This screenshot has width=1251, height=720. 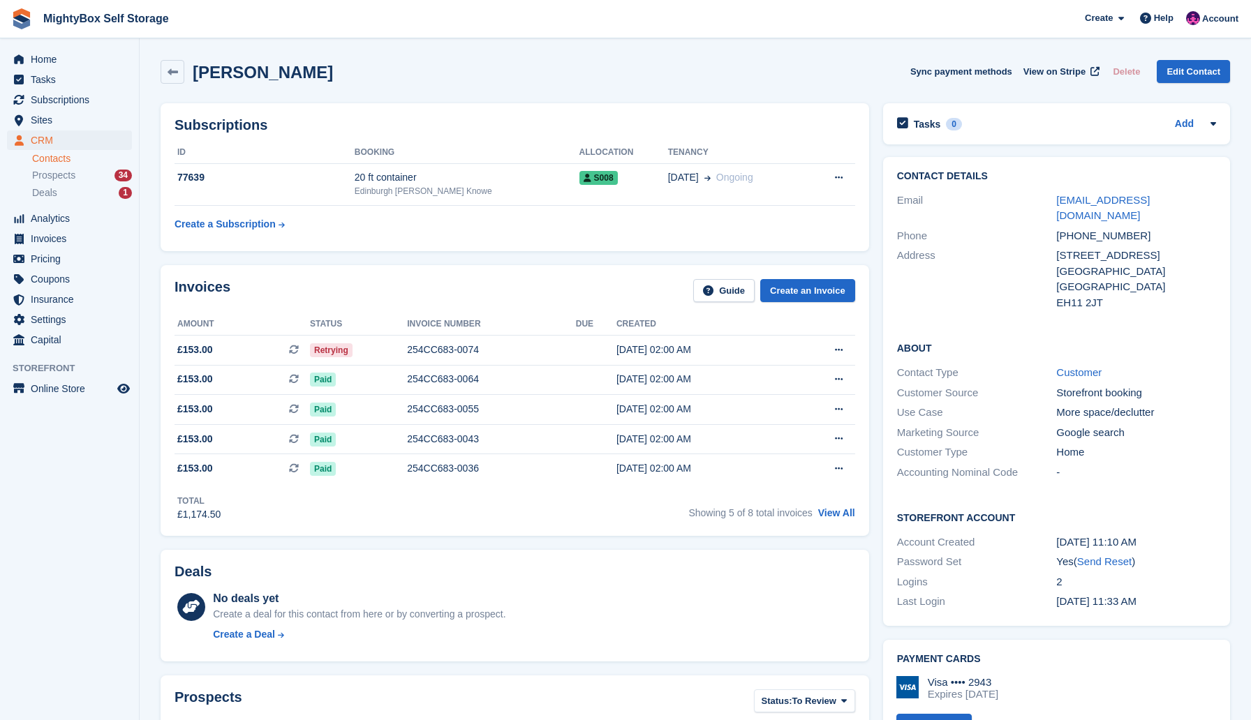 I want to click on a: Create a Deal, so click(x=359, y=635).